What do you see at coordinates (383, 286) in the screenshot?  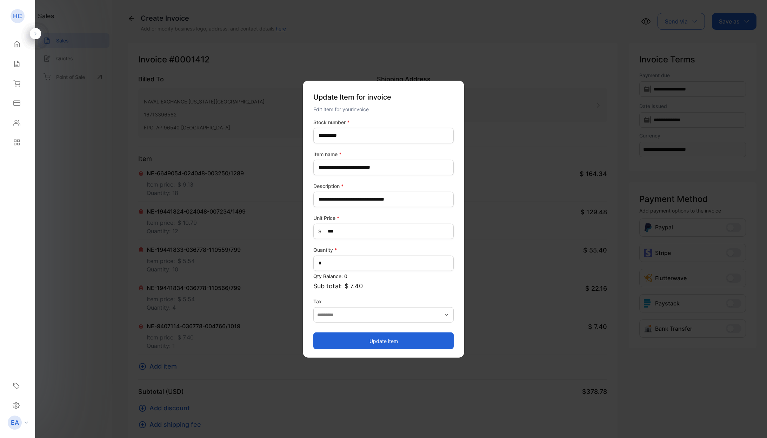 I see `p: Sub total:` at bounding box center [383, 286].